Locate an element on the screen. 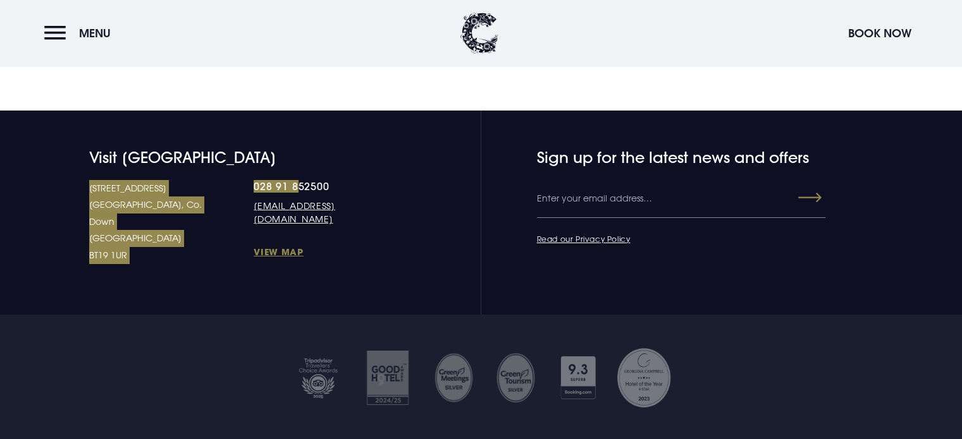 The image size is (962, 439). img: GM SILVER TRANSPARENT is located at coordinates (515, 378).